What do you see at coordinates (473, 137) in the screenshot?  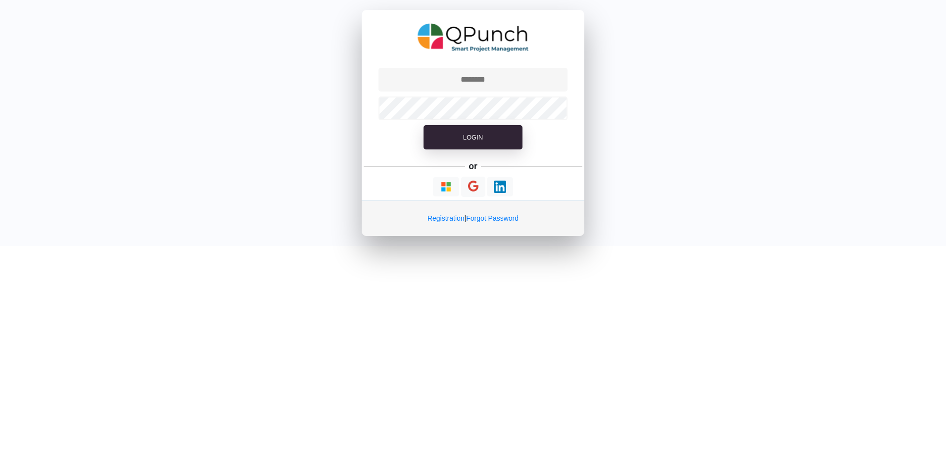 I see `span: Login` at bounding box center [473, 137].